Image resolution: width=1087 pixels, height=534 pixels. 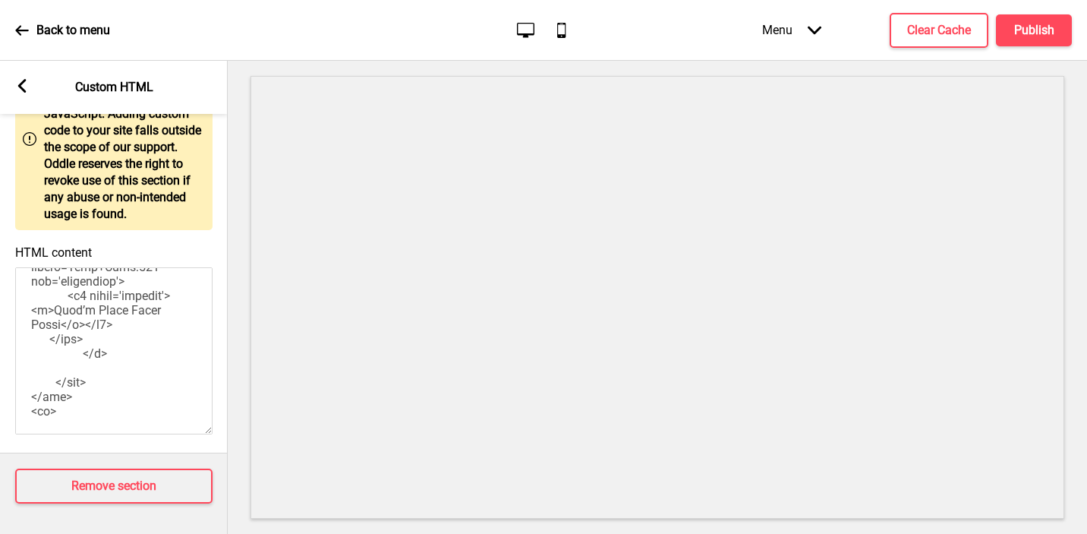 I want to click on p: Custom HTML, so click(x=114, y=87).